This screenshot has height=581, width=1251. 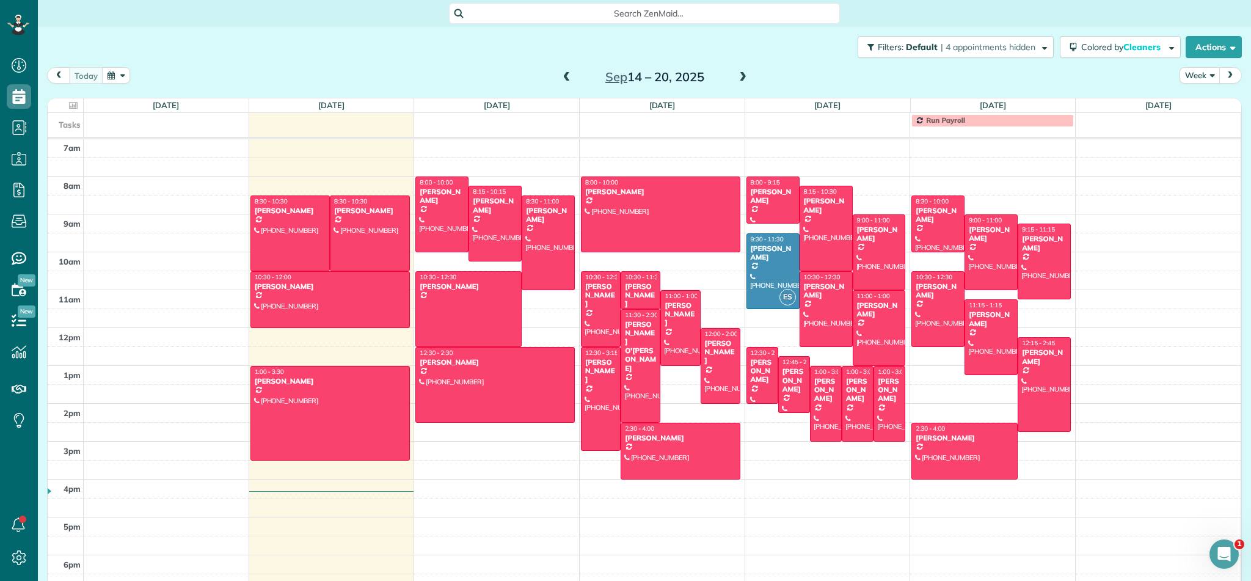 What do you see at coordinates (616, 76) in the screenshot?
I see `span: Sep` at bounding box center [616, 76].